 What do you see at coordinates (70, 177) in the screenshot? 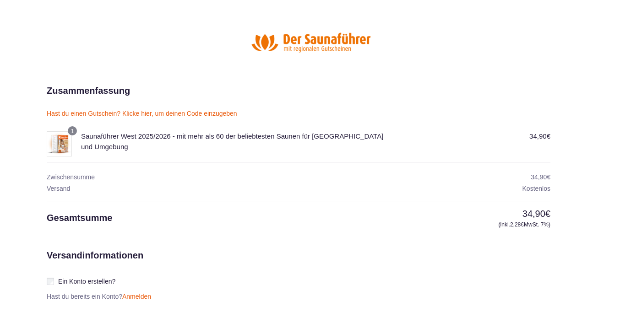
I see `span: Zwischensumme` at bounding box center [70, 177].